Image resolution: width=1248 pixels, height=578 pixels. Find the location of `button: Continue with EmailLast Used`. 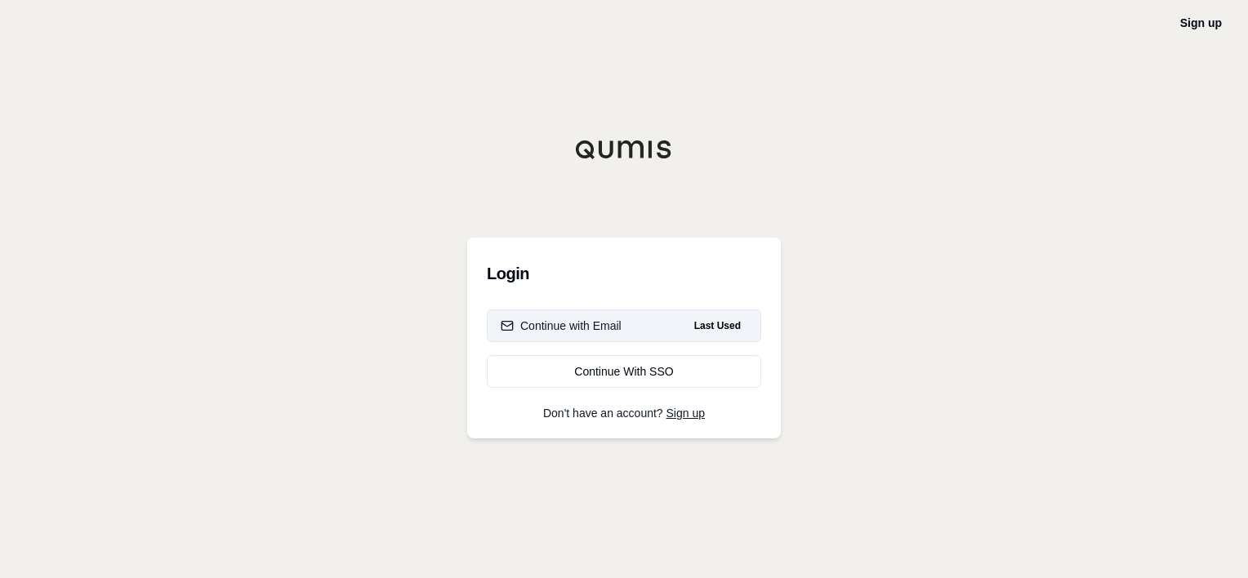

button: Continue with EmailLast Used is located at coordinates (624, 326).